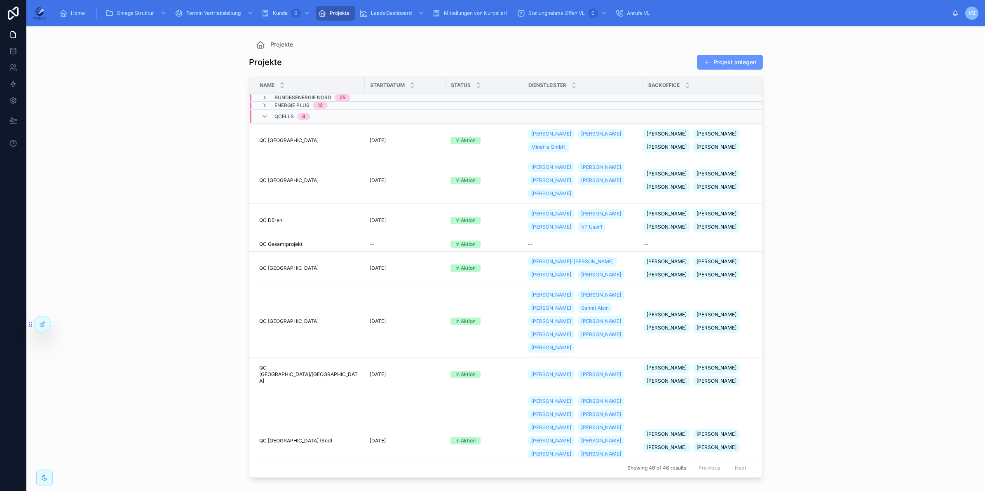 This screenshot has height=491, width=985. What do you see at coordinates (471, 13) in the screenshot?
I see `a: Mitteilungen von Nurcellari` at bounding box center [471, 13].